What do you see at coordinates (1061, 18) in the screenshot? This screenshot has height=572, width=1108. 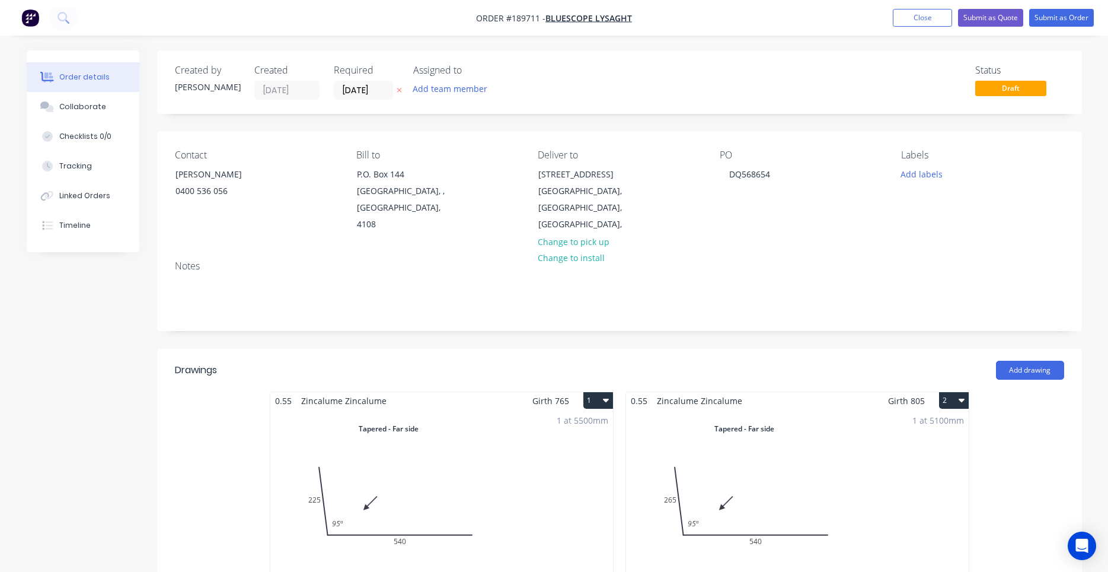 I see `button: Submit as Order` at bounding box center [1061, 18].